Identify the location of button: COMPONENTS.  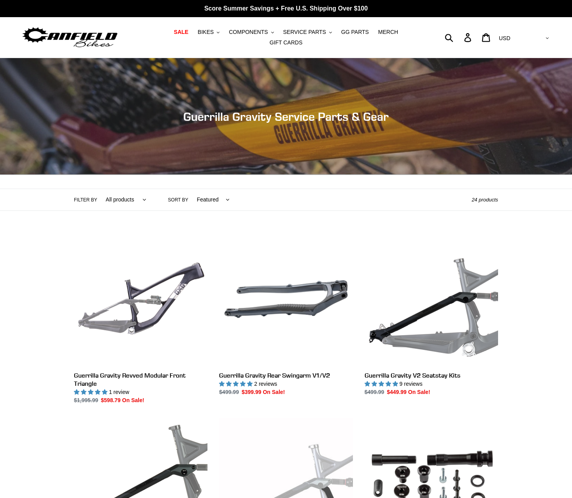
(251, 32).